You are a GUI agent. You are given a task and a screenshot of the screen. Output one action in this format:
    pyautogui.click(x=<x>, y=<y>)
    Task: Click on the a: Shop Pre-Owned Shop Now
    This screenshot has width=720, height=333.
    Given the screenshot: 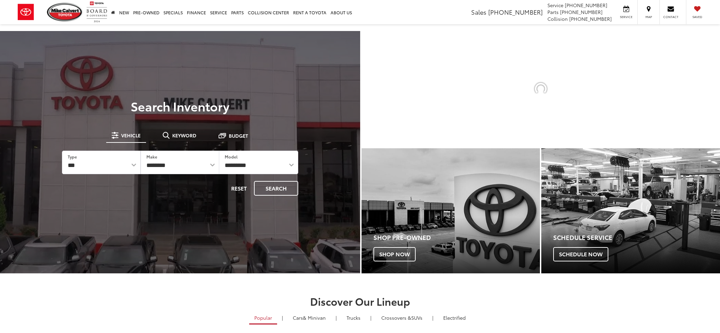 What is the action you would take?
    pyautogui.click(x=451, y=210)
    